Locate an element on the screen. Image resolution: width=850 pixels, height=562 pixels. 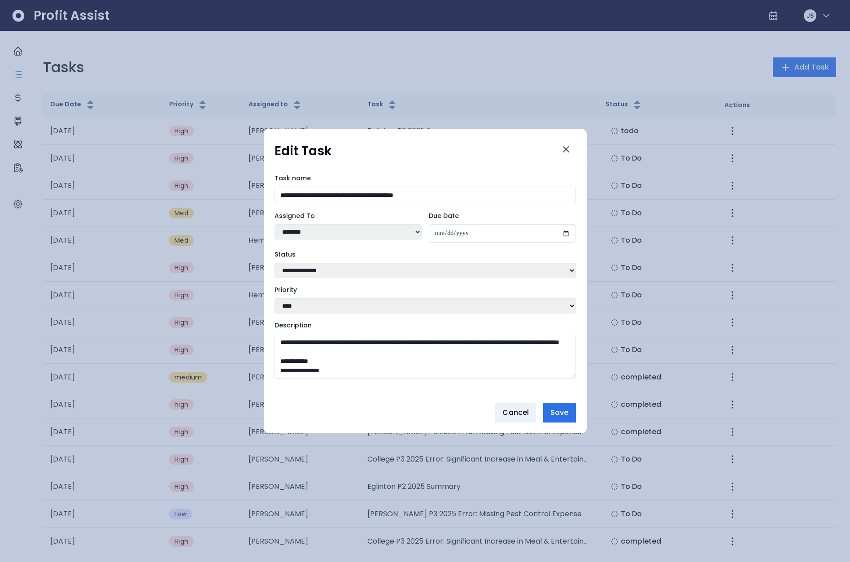
label: Description is located at coordinates (425, 325).